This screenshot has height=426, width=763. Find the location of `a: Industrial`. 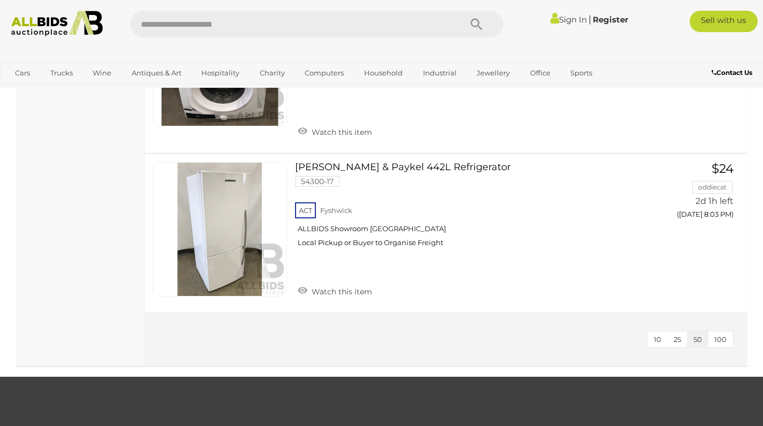

a: Industrial is located at coordinates (440, 73).